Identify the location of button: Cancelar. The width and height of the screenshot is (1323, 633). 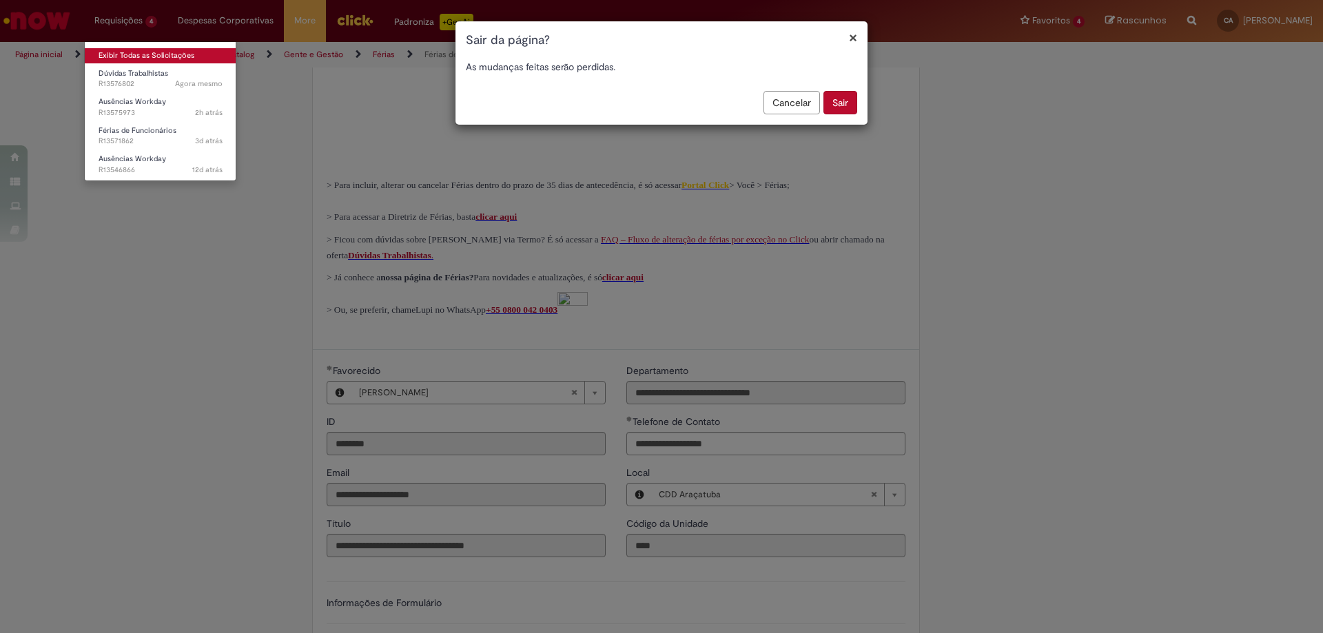
(792, 103).